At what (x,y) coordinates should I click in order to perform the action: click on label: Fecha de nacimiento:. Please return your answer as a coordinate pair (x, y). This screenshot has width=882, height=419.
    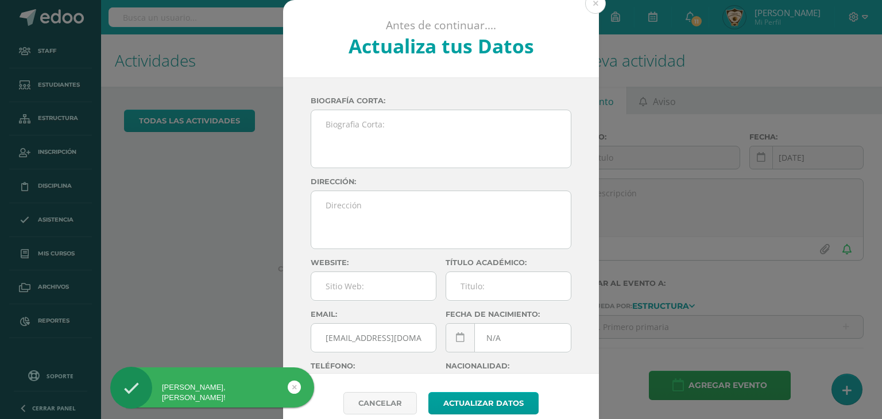
    Looking at the image, I should click on (508, 314).